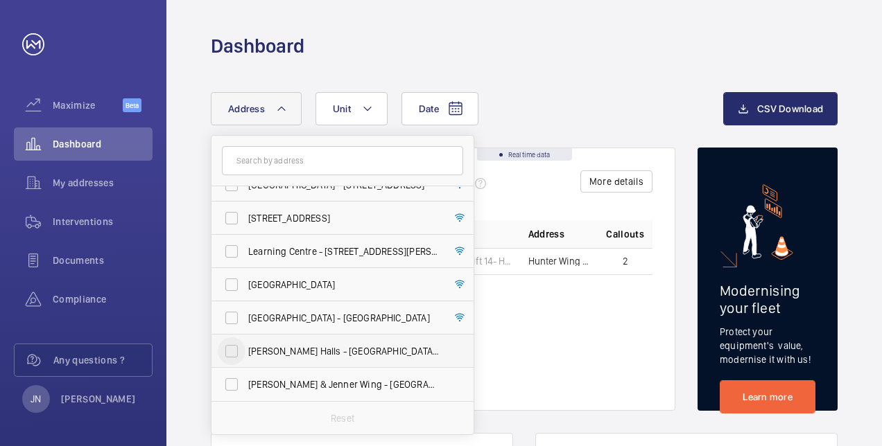 The image size is (882, 446). I want to click on span: Lift 14- Hunter Wing (7FL), so click(489, 261).